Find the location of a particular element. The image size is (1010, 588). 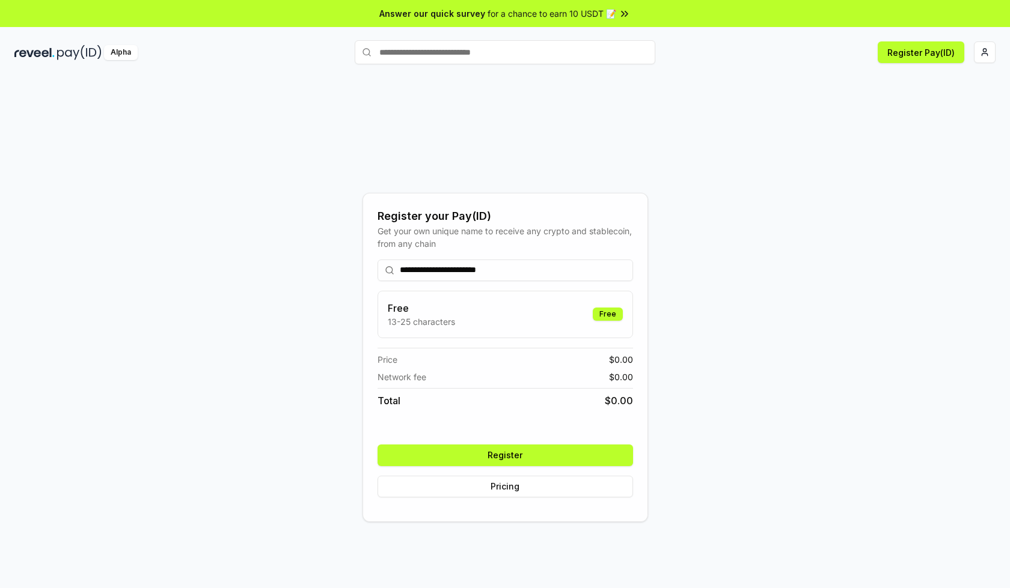

span: Answer our quick survey is located at coordinates (432, 13).